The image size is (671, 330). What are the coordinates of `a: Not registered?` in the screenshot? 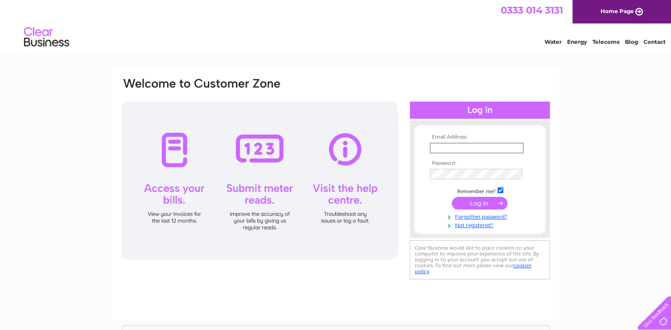 It's located at (481, 224).